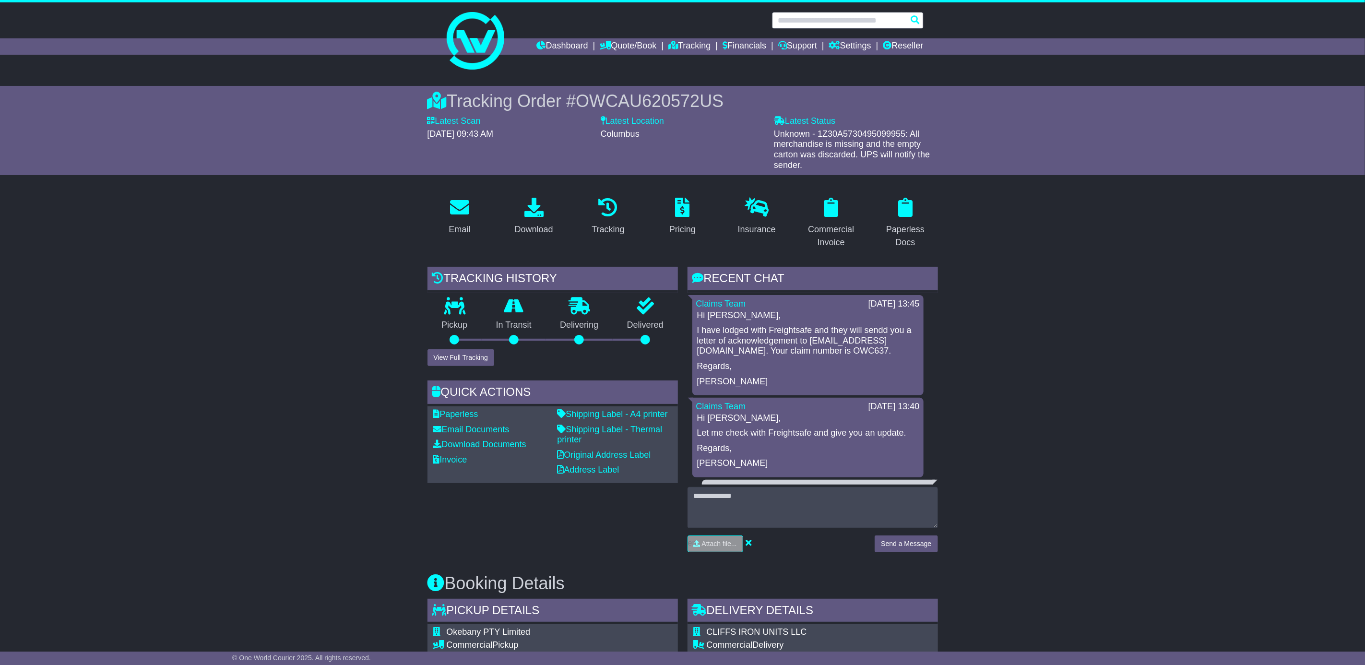 The height and width of the screenshot is (665, 1365). I want to click on label: Latest Status, so click(805, 121).